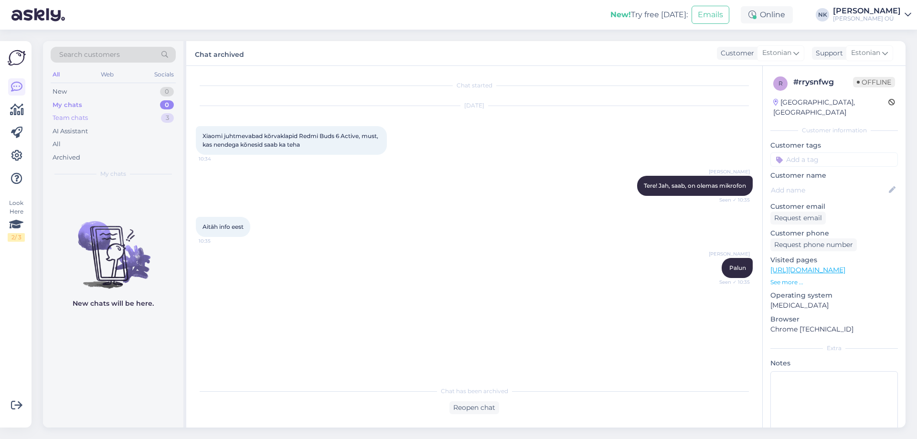 The image size is (917, 439). Describe the element at coordinates (834, 206) in the screenshot. I see `p: Customer email` at that location.